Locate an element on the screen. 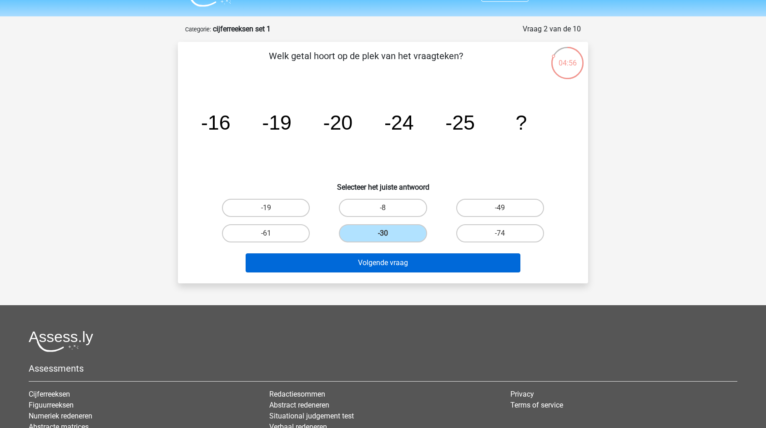 The height and width of the screenshot is (428, 766). h6: Selecteer het juiste antwoord is located at coordinates (383, 183).